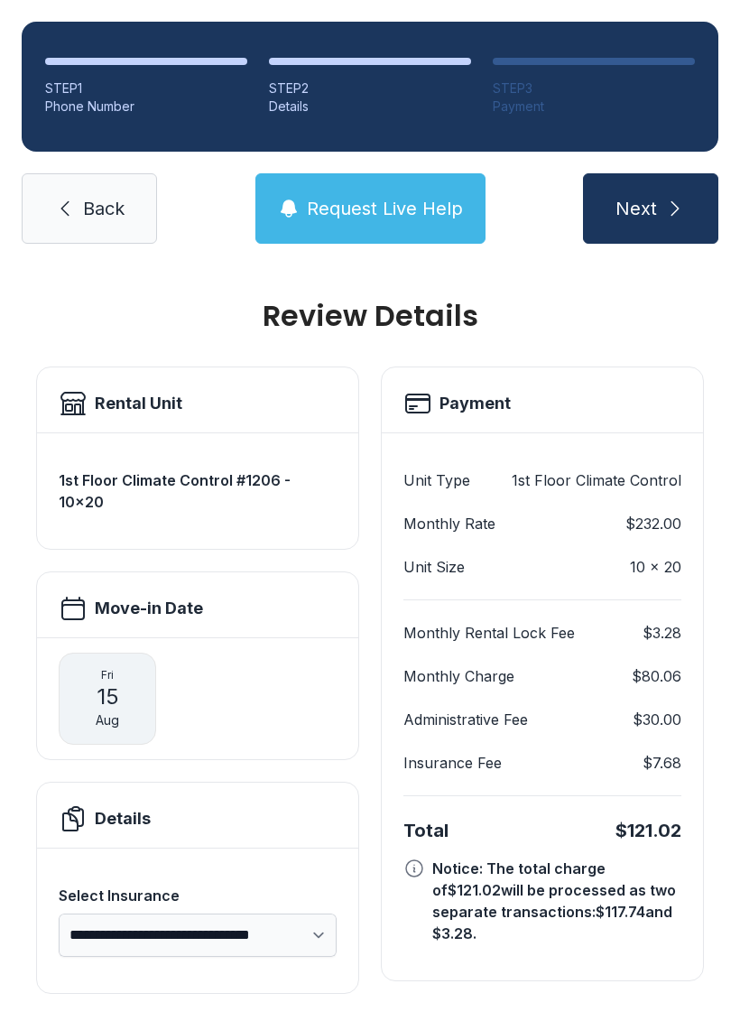 The image size is (740, 1021). What do you see at coordinates (434, 567) in the screenshot?
I see `dt: Unit Size` at bounding box center [434, 567].